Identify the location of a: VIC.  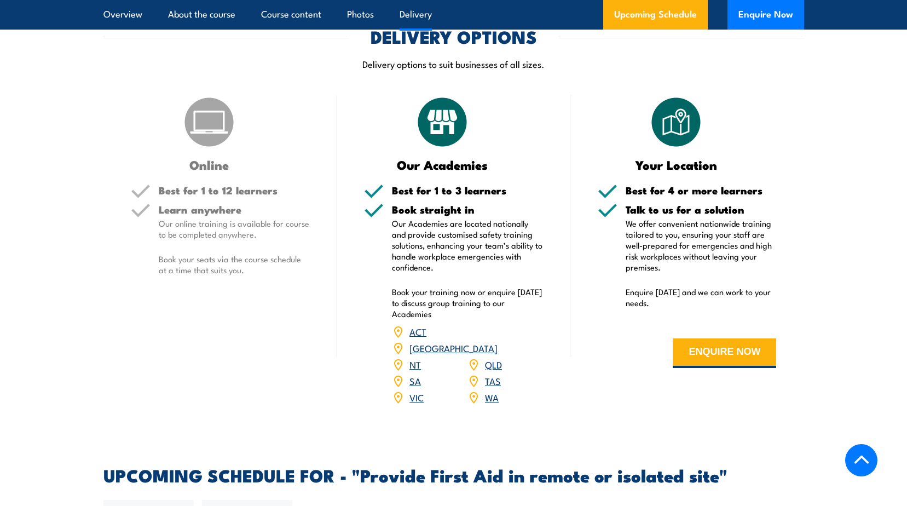
(417, 397).